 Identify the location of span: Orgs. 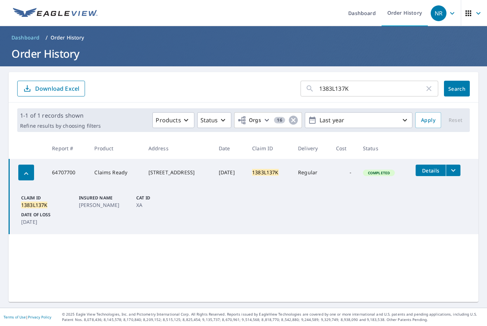
(249, 120).